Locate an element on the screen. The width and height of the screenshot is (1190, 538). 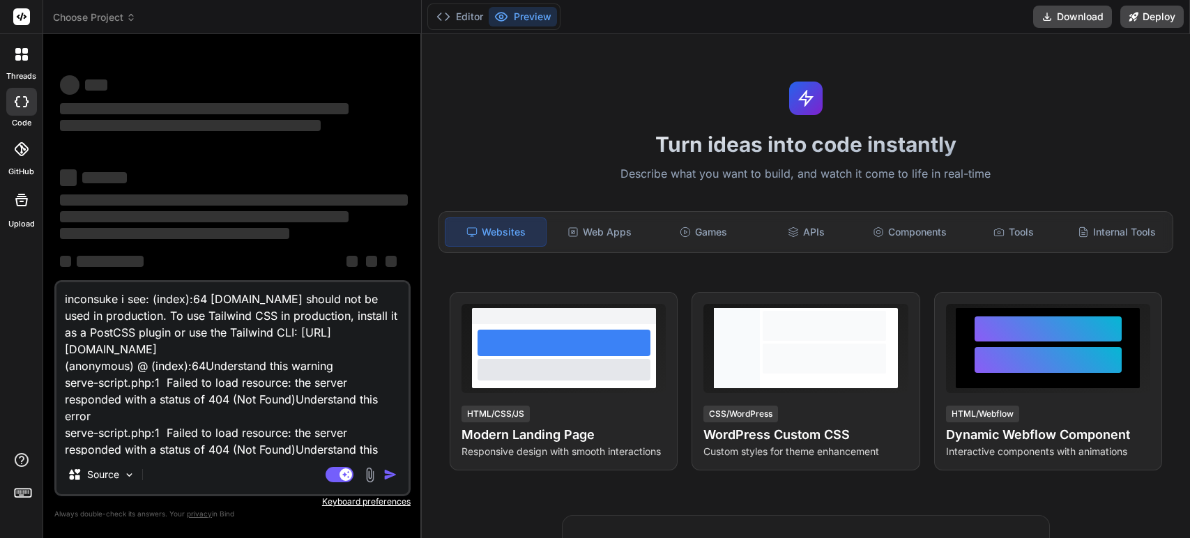
div: Tools is located at coordinates (1013, 232).